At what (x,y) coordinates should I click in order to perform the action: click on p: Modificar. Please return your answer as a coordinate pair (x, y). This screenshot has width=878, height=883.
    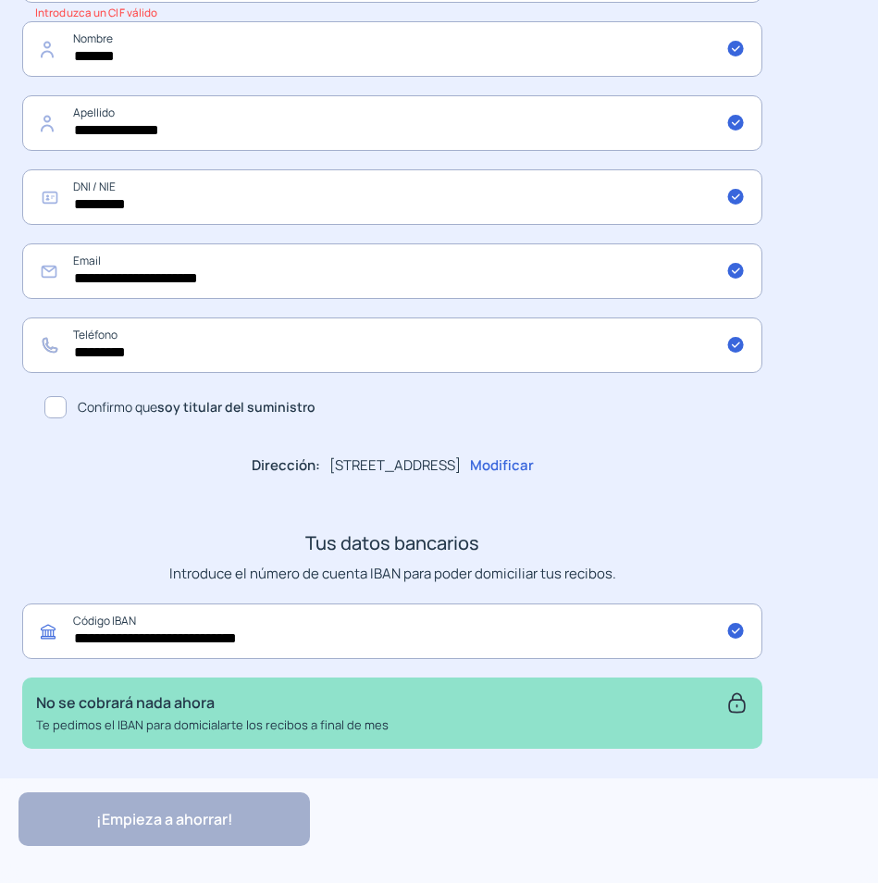
    Looking at the image, I should click on (502, 466).